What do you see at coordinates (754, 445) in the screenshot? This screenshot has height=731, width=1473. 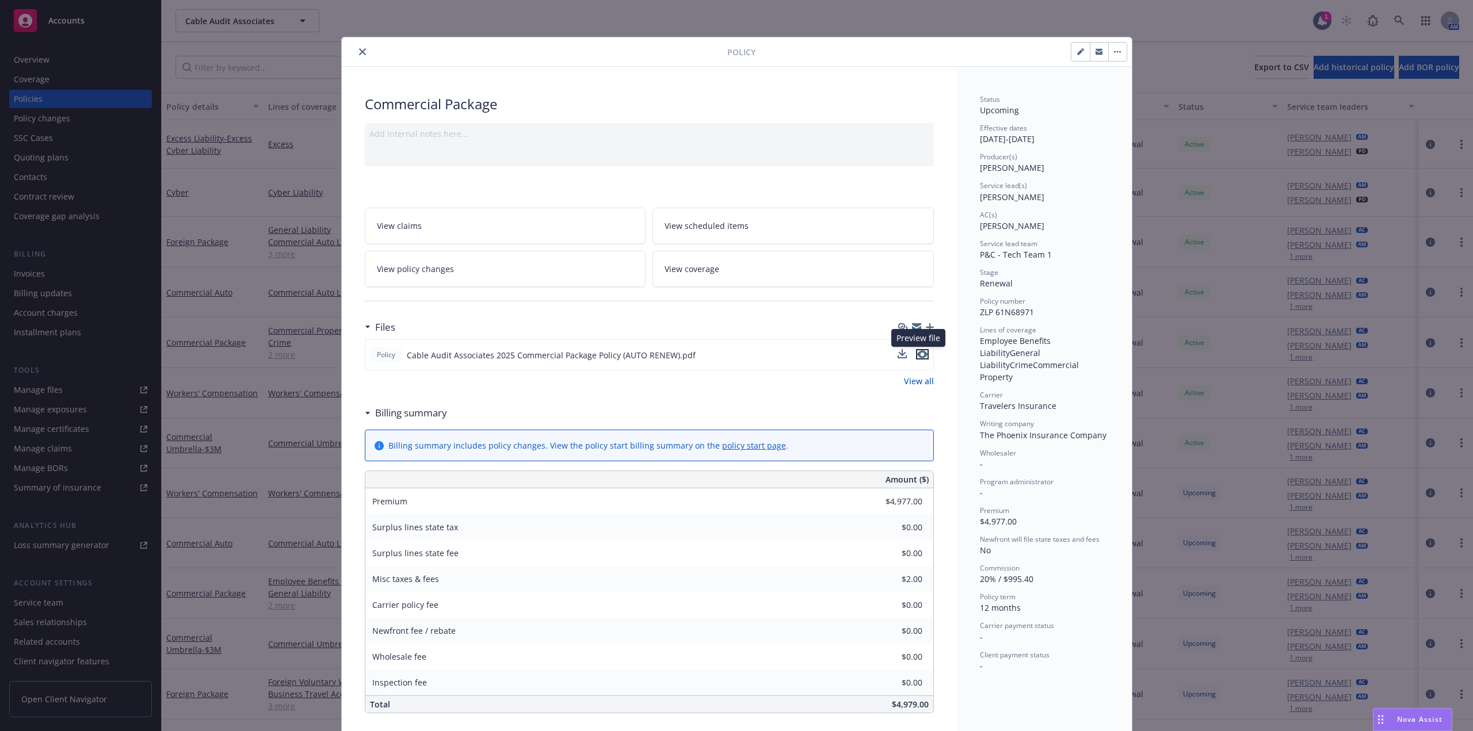 I see `a: policy start page` at bounding box center [754, 445].